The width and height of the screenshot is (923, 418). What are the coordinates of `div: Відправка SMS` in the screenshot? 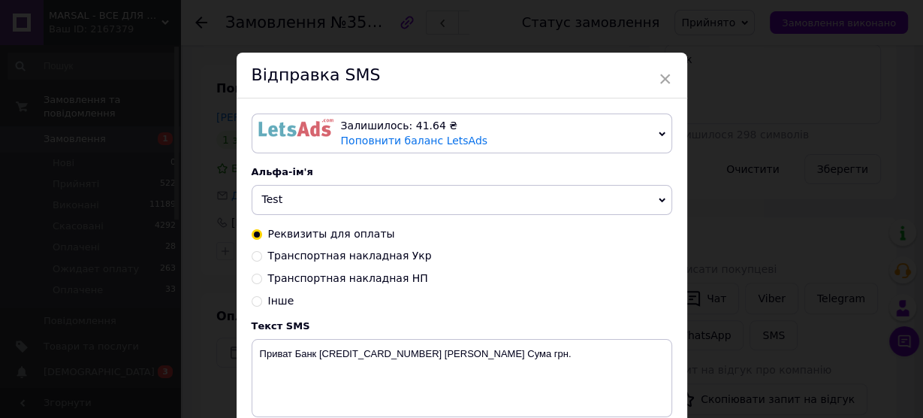 It's located at (462, 75).